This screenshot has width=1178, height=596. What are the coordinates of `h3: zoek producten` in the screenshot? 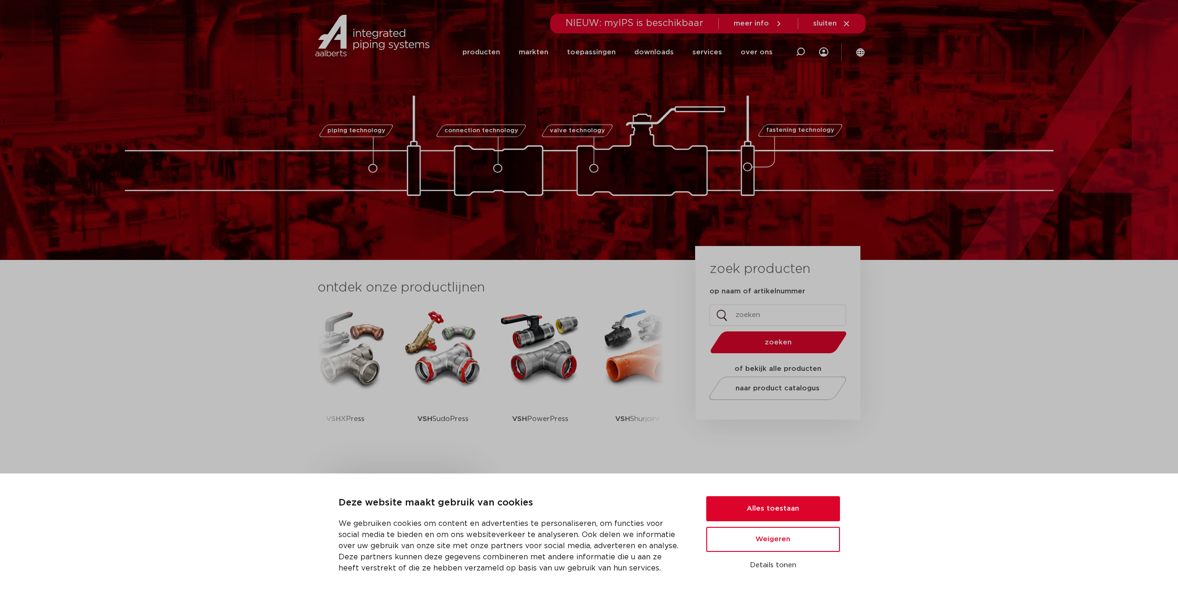 It's located at (760, 269).